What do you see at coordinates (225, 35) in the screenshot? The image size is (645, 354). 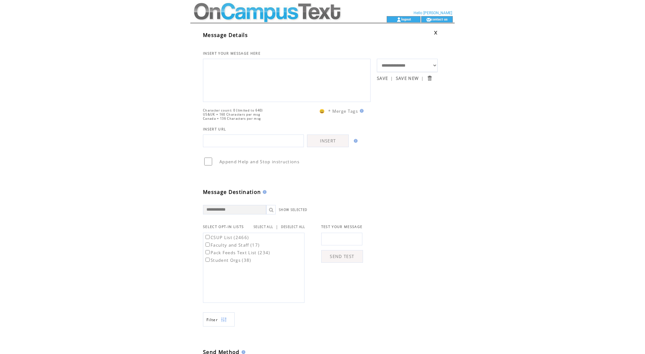 I see `span: Message Details` at bounding box center [225, 35].